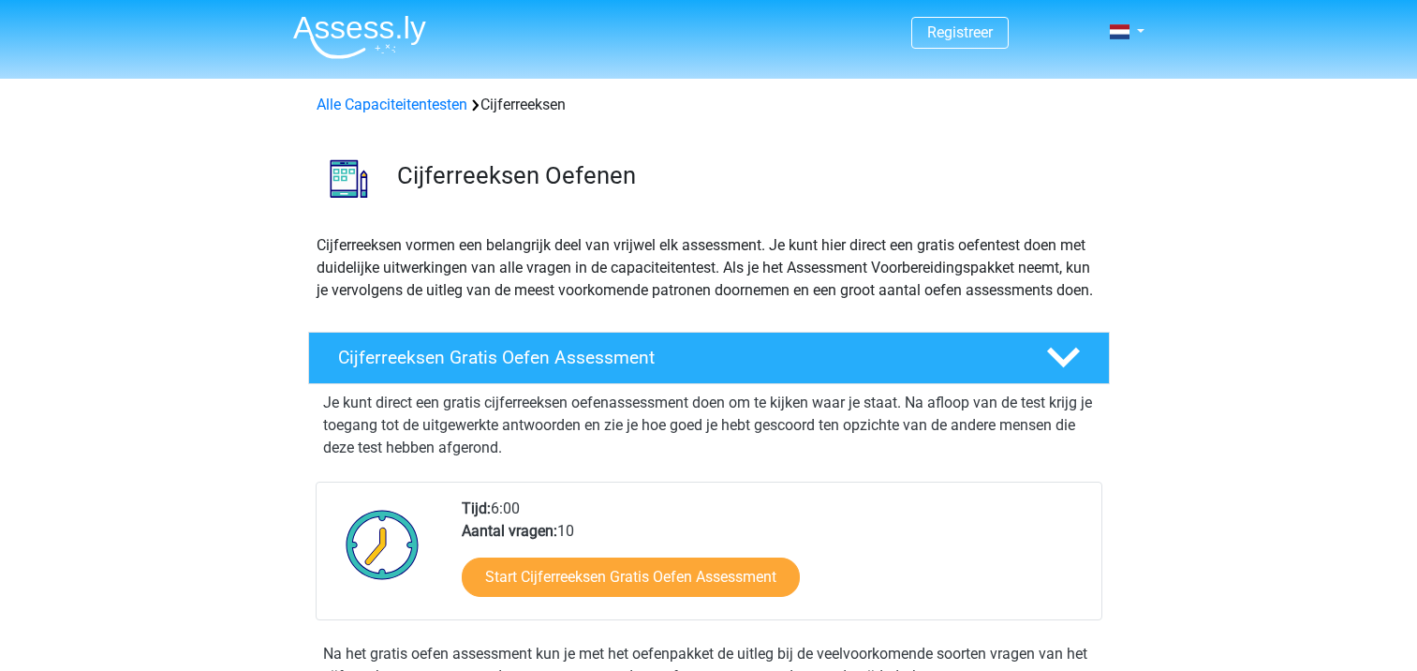 The height and width of the screenshot is (671, 1417). Describe the element at coordinates (348, 178) in the screenshot. I see `img: cijferreeksen` at that location.